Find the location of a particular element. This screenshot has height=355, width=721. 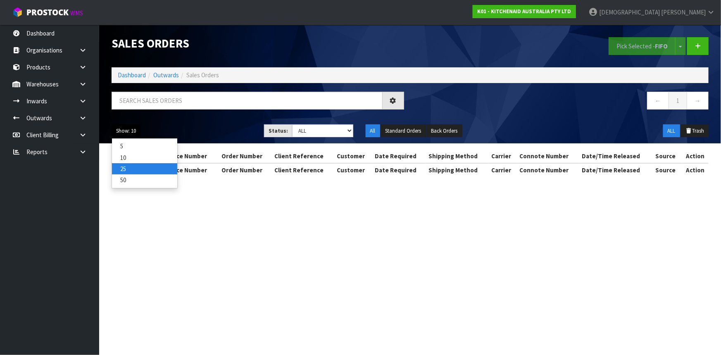

a: 50 is located at coordinates (145, 180).